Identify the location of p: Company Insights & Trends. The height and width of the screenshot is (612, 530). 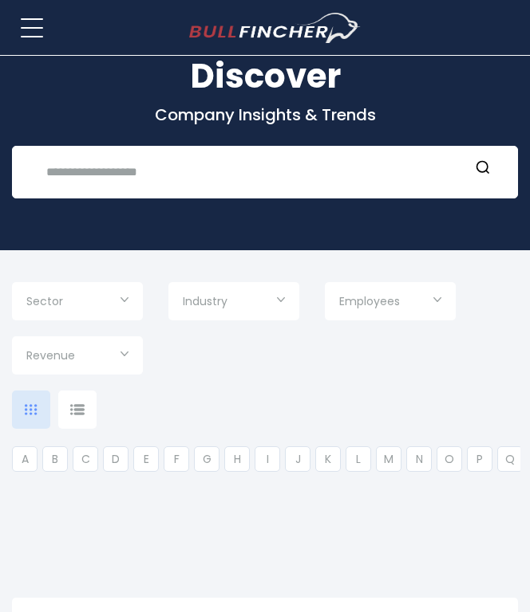
(265, 115).